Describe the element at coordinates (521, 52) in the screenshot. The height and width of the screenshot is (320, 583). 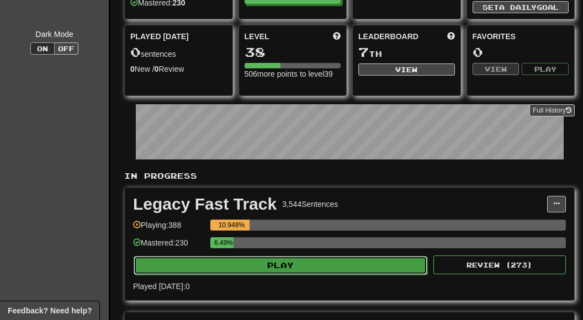
I see `div: 0` at that location.